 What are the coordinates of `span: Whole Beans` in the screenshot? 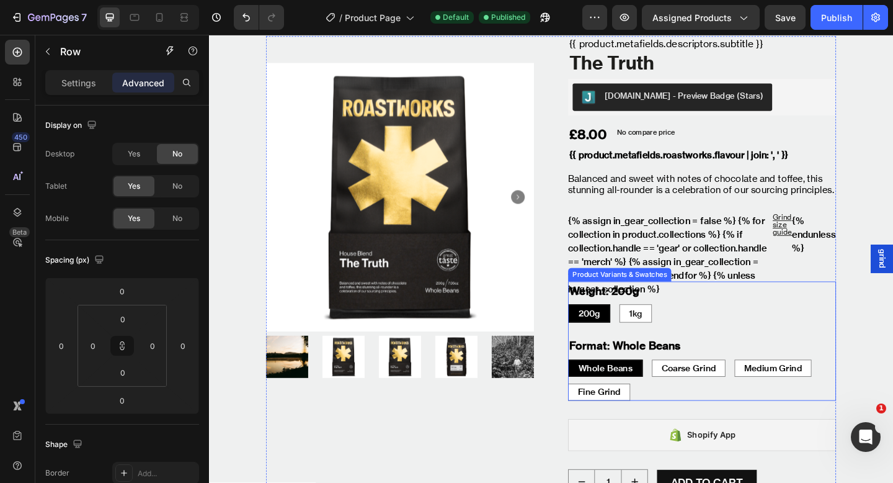 It's located at (431, 362).